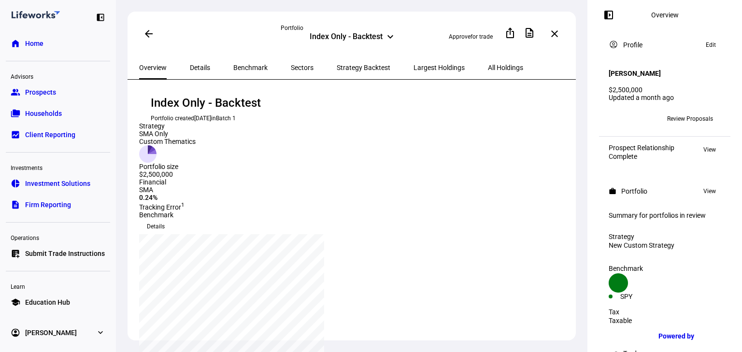 The image size is (742, 352). What do you see at coordinates (65, 253) in the screenshot?
I see `span: Submit Trade Instructions` at bounding box center [65, 253].